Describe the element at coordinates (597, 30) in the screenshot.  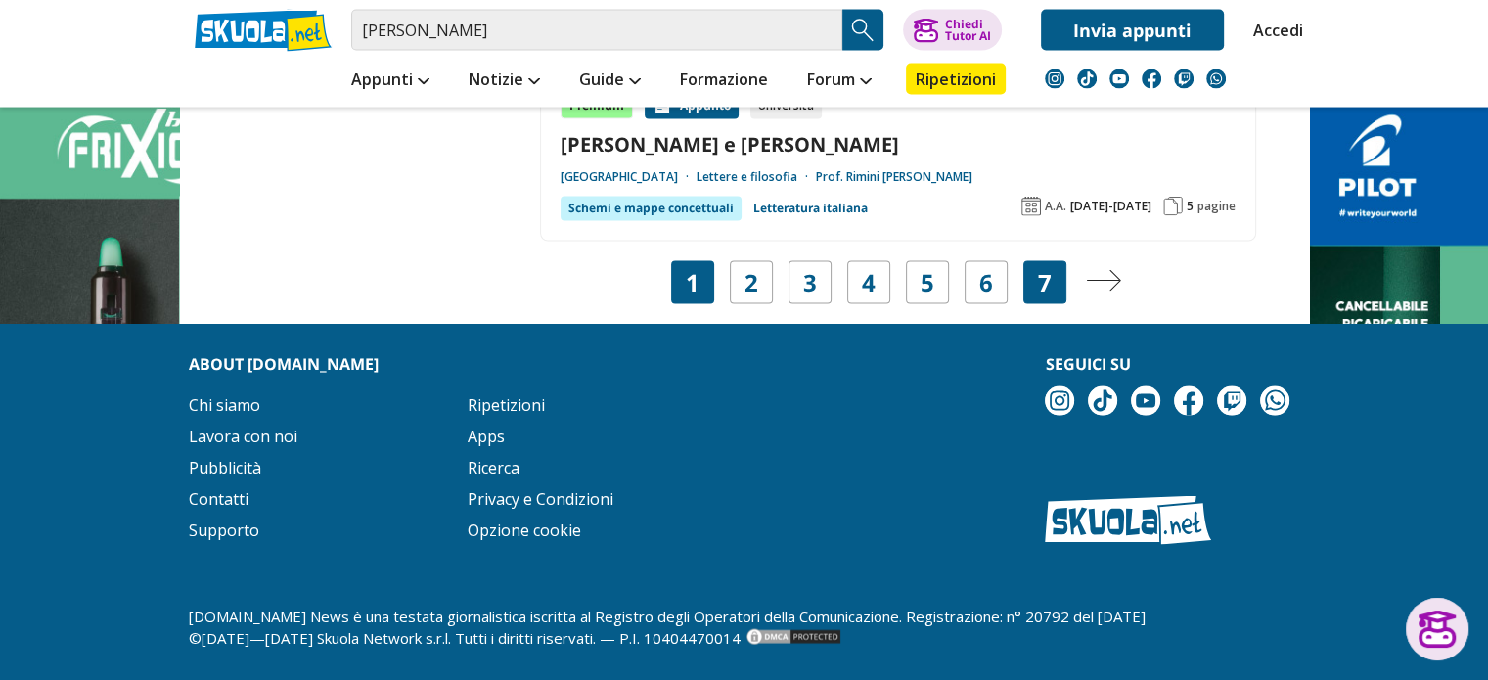
I see `input: Cerca appunti, riassunti o versioni` at that location.